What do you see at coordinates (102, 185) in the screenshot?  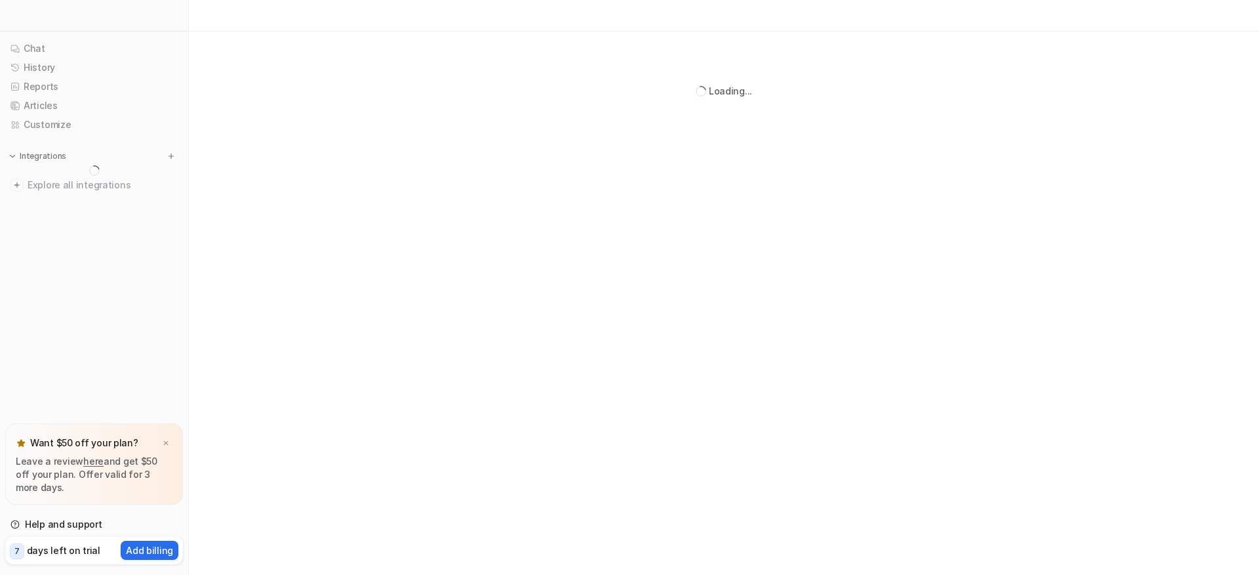 I see `span: Explore all integrations` at bounding box center [102, 185].